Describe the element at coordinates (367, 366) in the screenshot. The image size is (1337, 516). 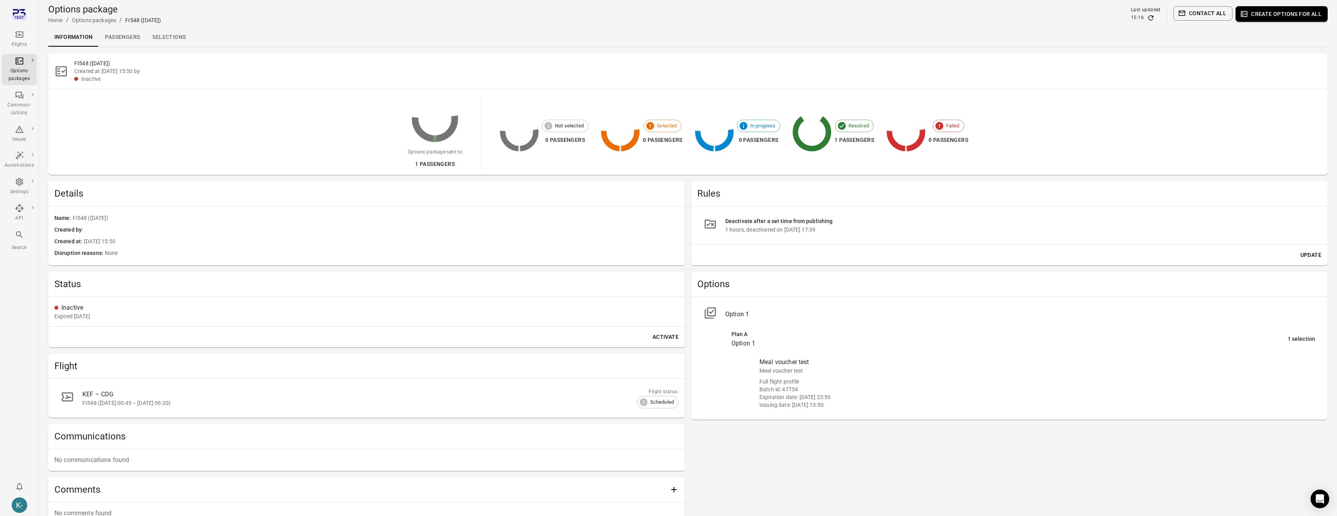
I see `h2: Flight` at that location.